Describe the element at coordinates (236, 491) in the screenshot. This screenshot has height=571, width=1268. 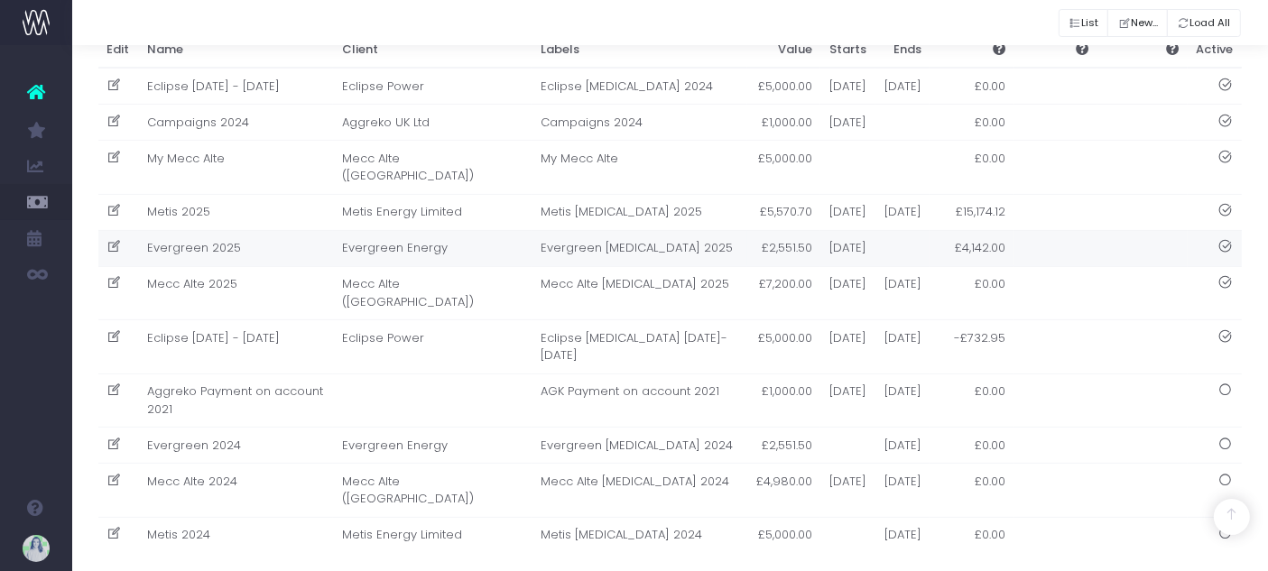
I see `td: Mecc Alte 2024` at that location.